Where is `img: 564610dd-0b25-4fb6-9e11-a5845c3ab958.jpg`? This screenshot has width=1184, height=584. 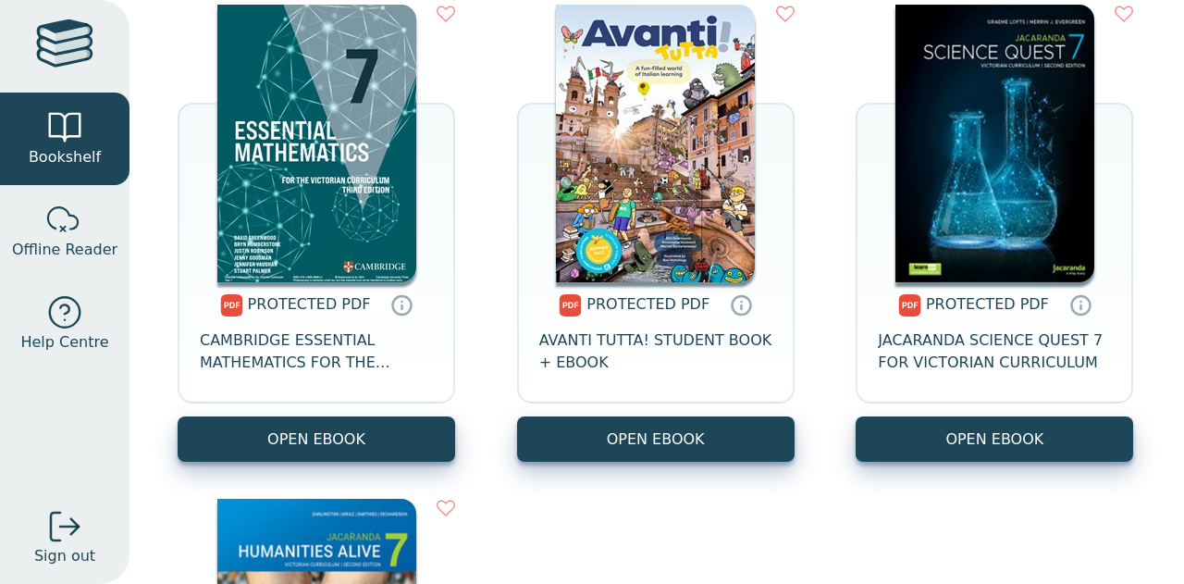 img: 564610dd-0b25-4fb6-9e11-a5845c3ab958.jpg is located at coordinates (655, 143).